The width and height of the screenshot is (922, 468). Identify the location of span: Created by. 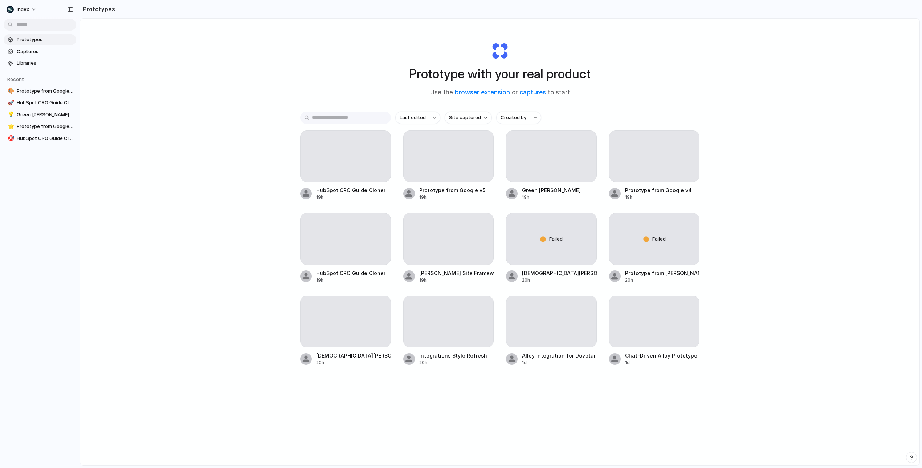
(513, 118).